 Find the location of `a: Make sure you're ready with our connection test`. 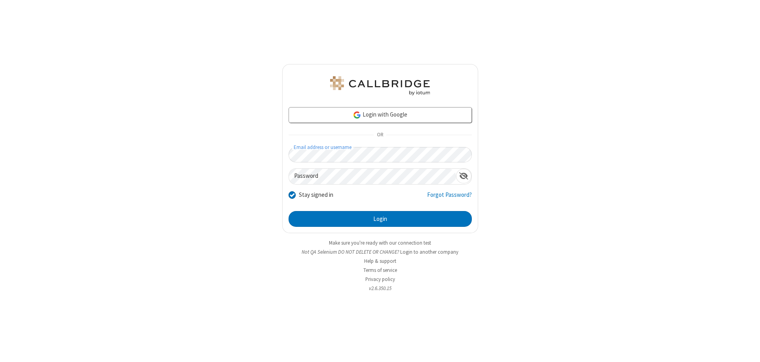

a: Make sure you're ready with our connection test is located at coordinates (380, 243).